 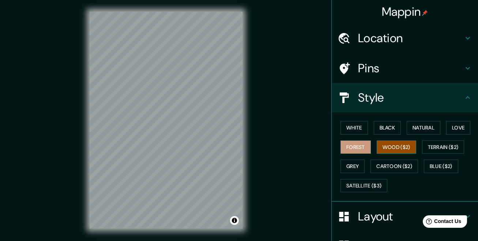 What do you see at coordinates (397, 147) in the screenshot?
I see `button: Wood ($2)` at bounding box center [397, 147].